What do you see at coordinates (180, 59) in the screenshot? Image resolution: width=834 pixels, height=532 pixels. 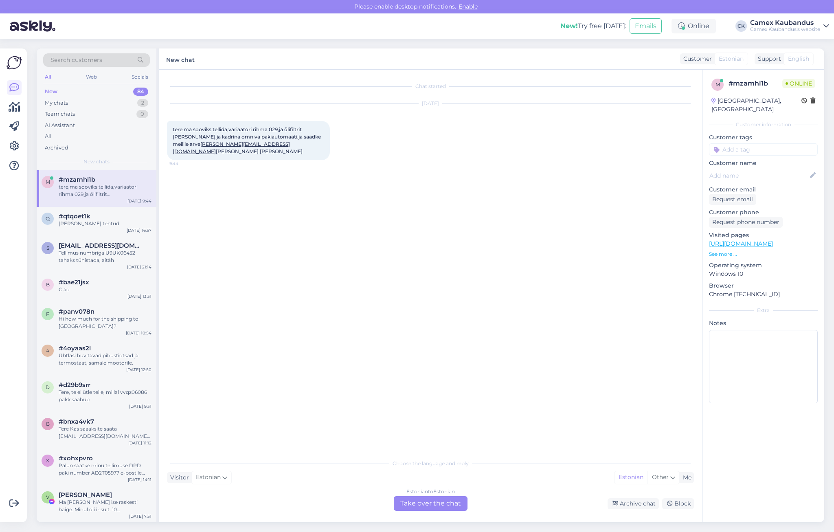 I see `label: New chat` at bounding box center [180, 59].